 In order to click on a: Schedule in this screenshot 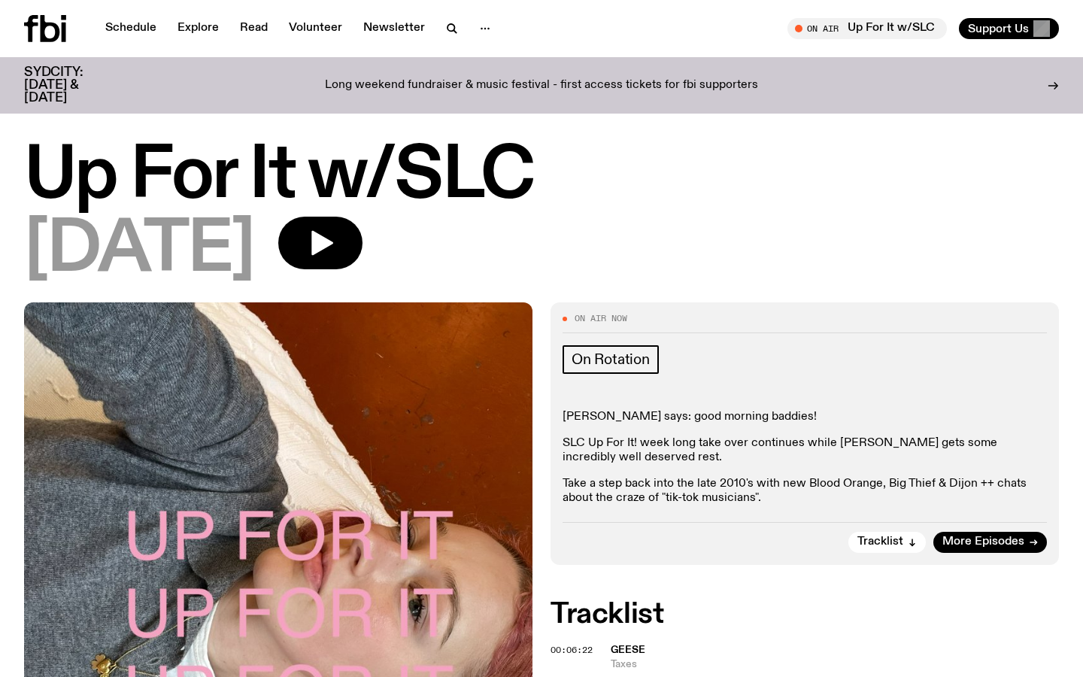, I will do `click(131, 29)`.